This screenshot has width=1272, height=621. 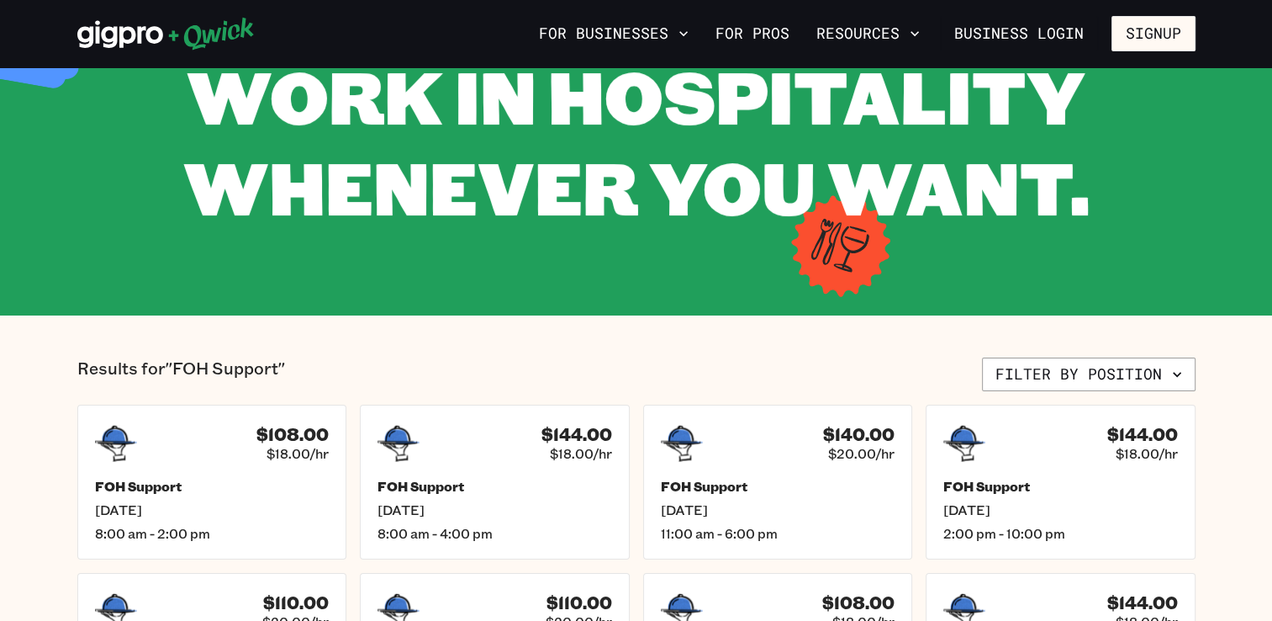 I want to click on span: $20.00/hr, so click(x=861, y=453).